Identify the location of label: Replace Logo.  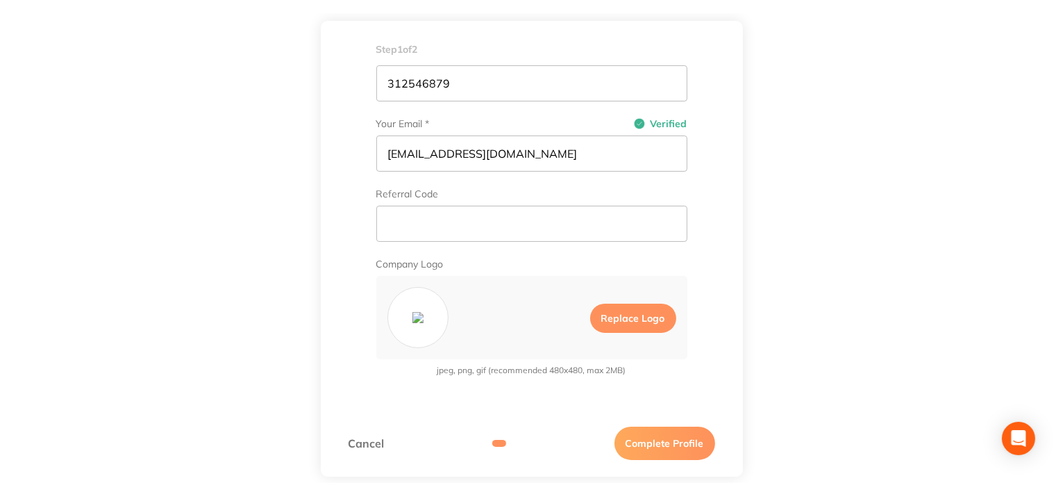
(633, 318).